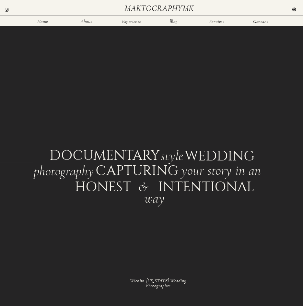  What do you see at coordinates (42, 21) in the screenshot?
I see `nav: Home` at bounding box center [42, 21].